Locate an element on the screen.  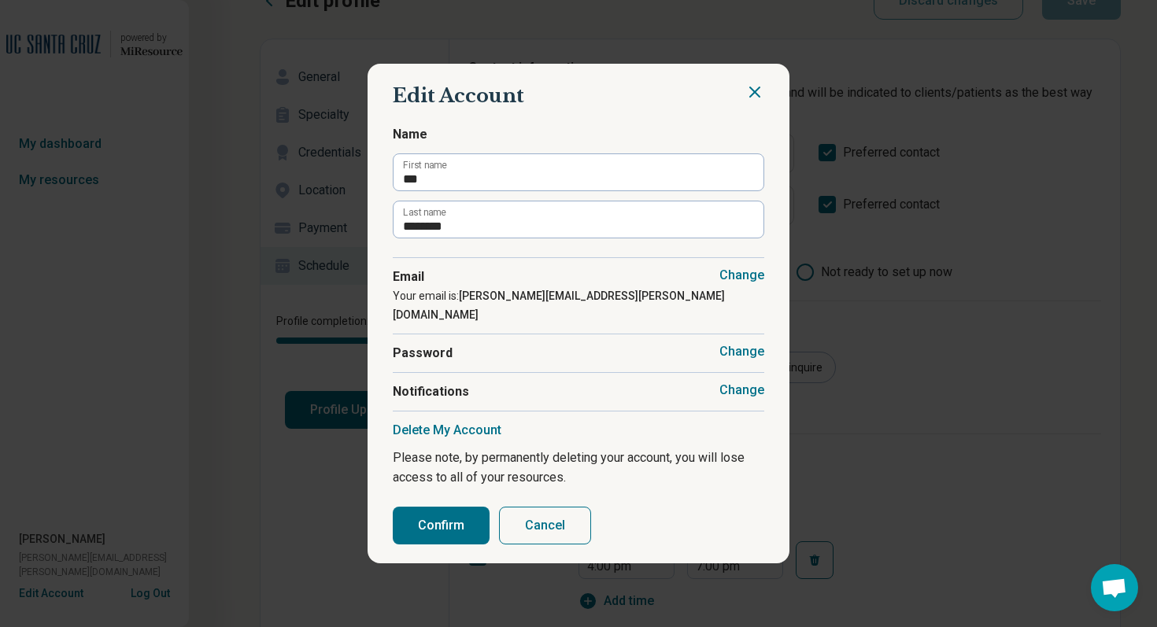
button: Confirm is located at coordinates (441, 526).